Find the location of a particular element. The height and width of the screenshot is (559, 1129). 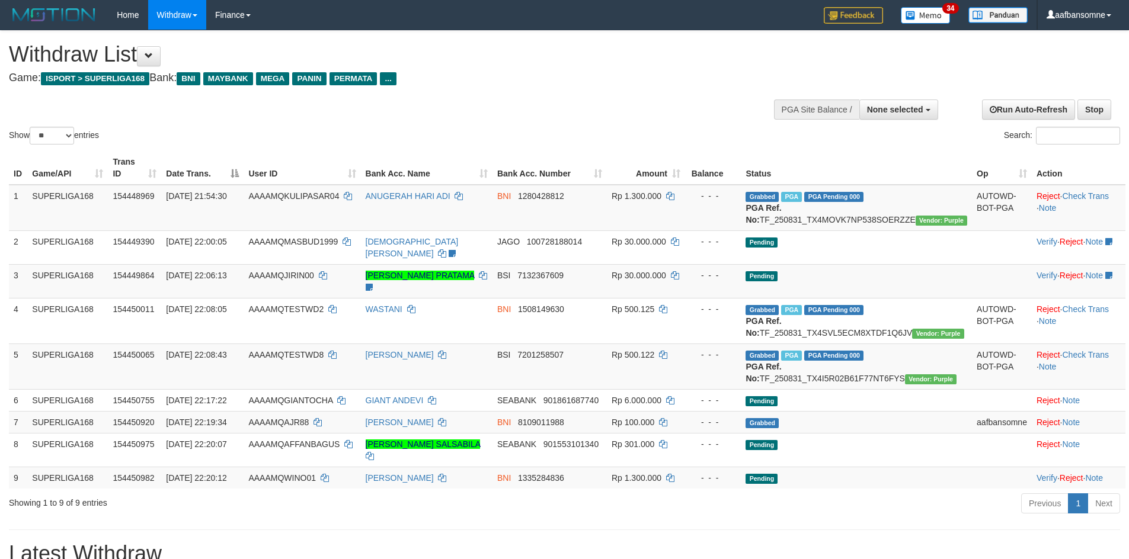

span: None selected is located at coordinates (895, 110).